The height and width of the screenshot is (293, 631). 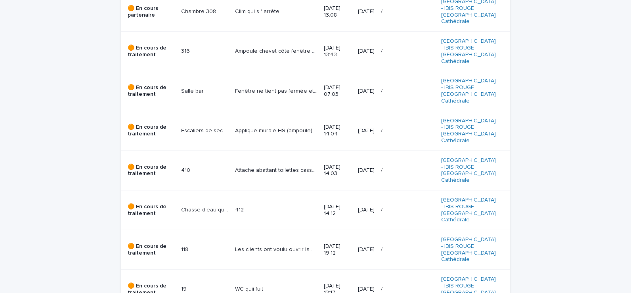 I want to click on p: 118, so click(x=186, y=249).